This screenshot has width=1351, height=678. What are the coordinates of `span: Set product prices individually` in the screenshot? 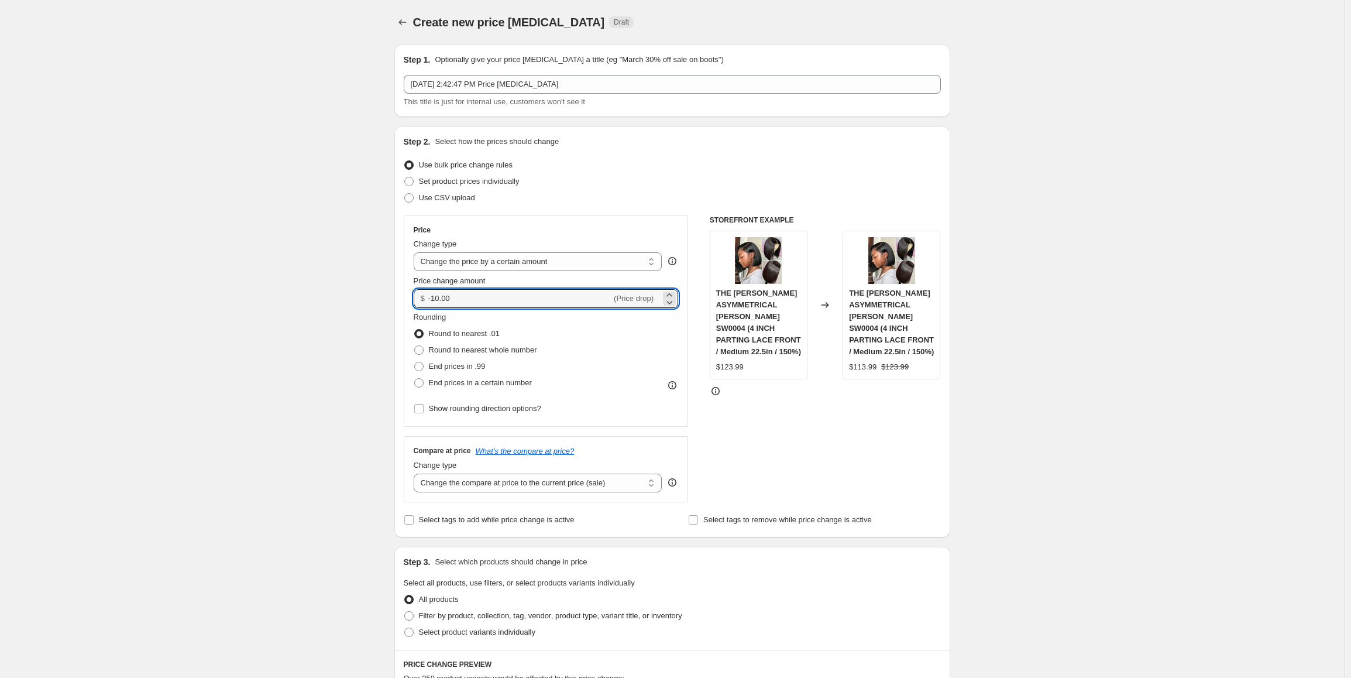 It's located at (469, 181).